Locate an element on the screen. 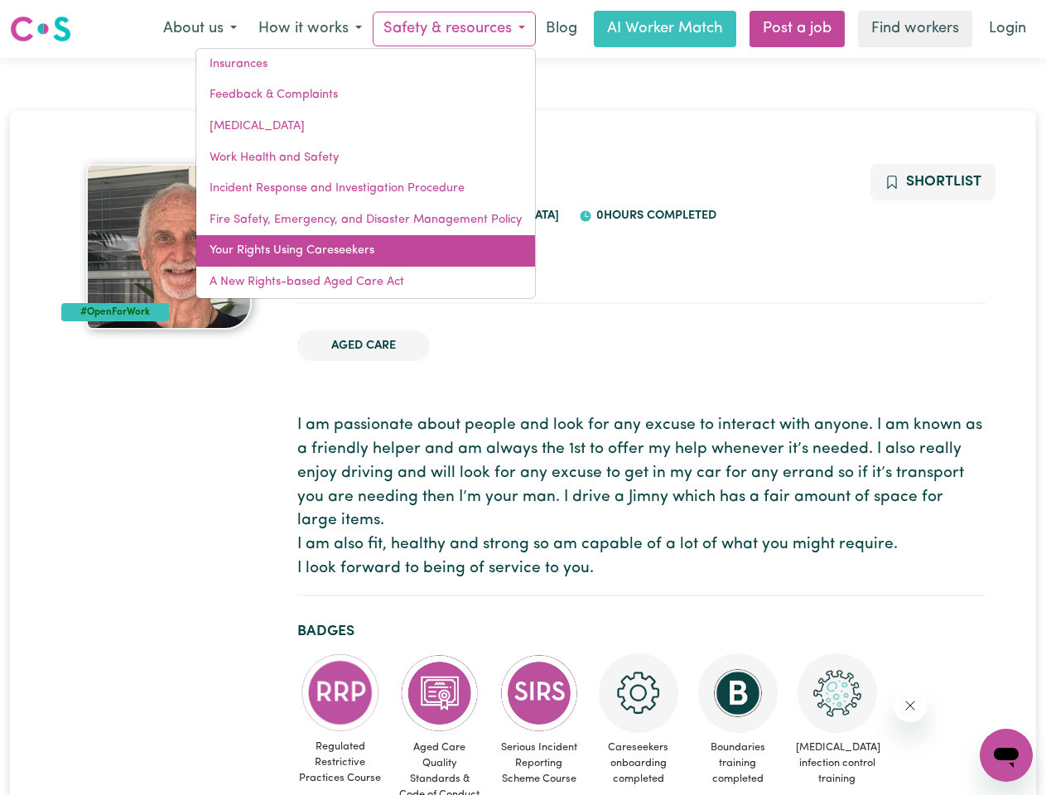  li: Aged Care is located at coordinates (364, 346).